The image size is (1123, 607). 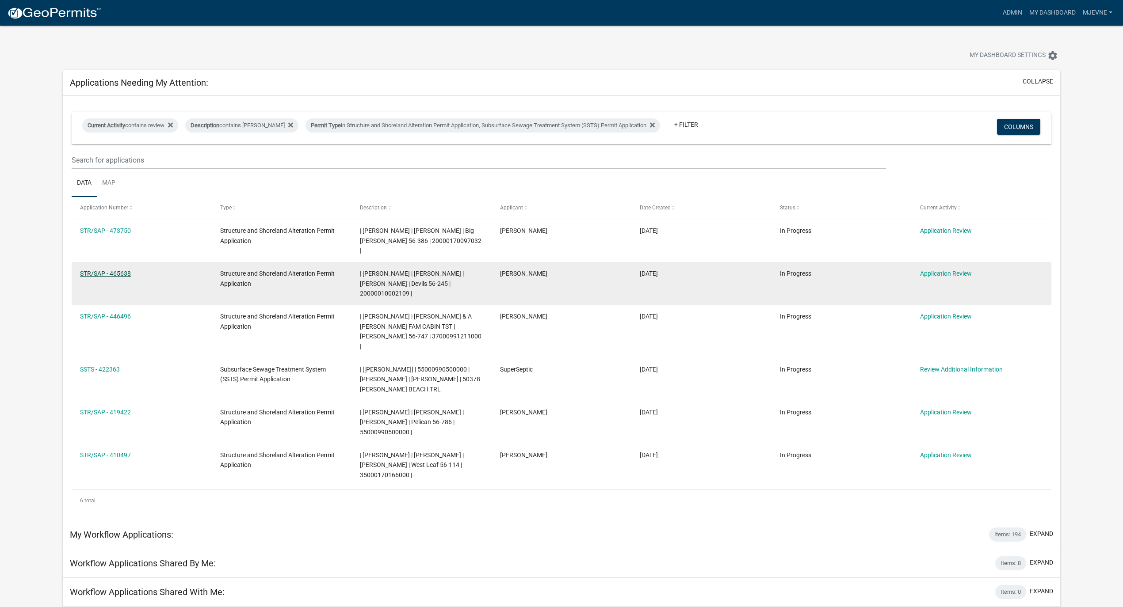 What do you see at coordinates (411, 422) in the screenshot?
I see `span: | Michelle Jevne | LLOYD A LARSON | BETTY LARSON | Pelican 56-786 | 55000990500000 |` at bounding box center [411, 422].